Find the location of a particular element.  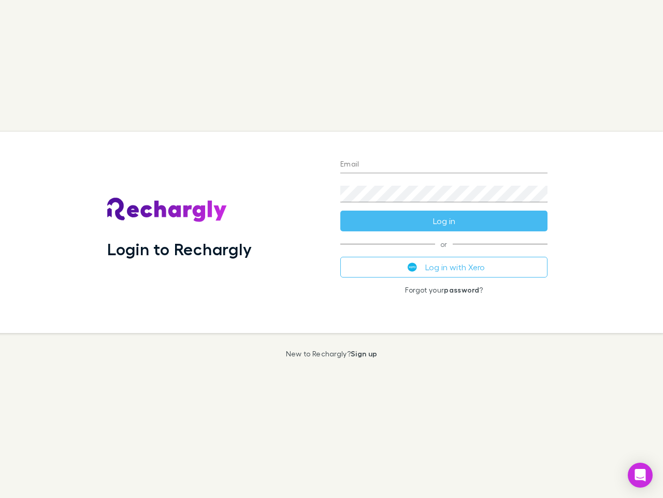

p: New to Rechargly? is located at coordinates (332, 353).